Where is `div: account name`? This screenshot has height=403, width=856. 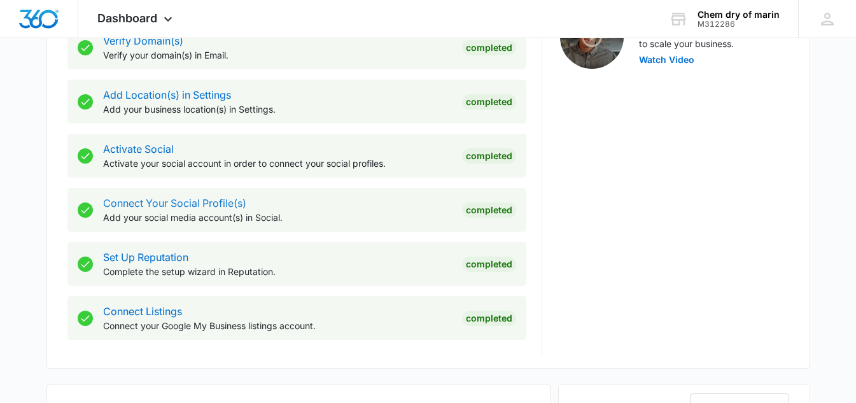 div: account name is located at coordinates (738, 15).